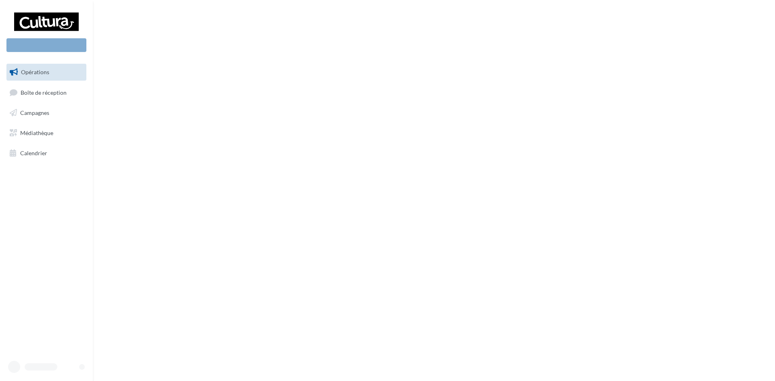 This screenshot has width=775, height=381. What do you see at coordinates (35, 72) in the screenshot?
I see `span: Opérations` at bounding box center [35, 72].